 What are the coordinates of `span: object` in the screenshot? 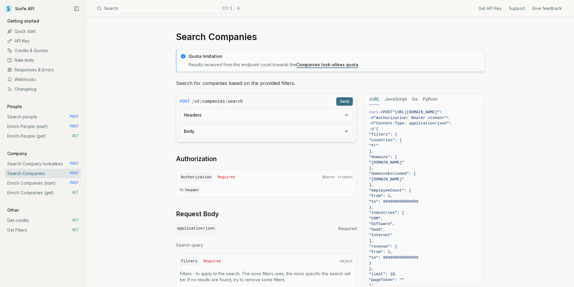 It's located at (346, 261).